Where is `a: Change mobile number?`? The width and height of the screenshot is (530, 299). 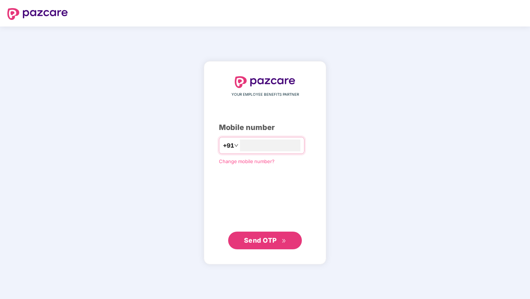
a: Change mobile number? is located at coordinates (247, 161).